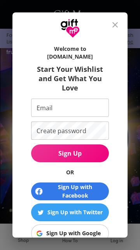 The image size is (140, 250). Describe the element at coordinates (70, 233) in the screenshot. I see `button: Sign Up with GoogleSign Up with Google` at that location.